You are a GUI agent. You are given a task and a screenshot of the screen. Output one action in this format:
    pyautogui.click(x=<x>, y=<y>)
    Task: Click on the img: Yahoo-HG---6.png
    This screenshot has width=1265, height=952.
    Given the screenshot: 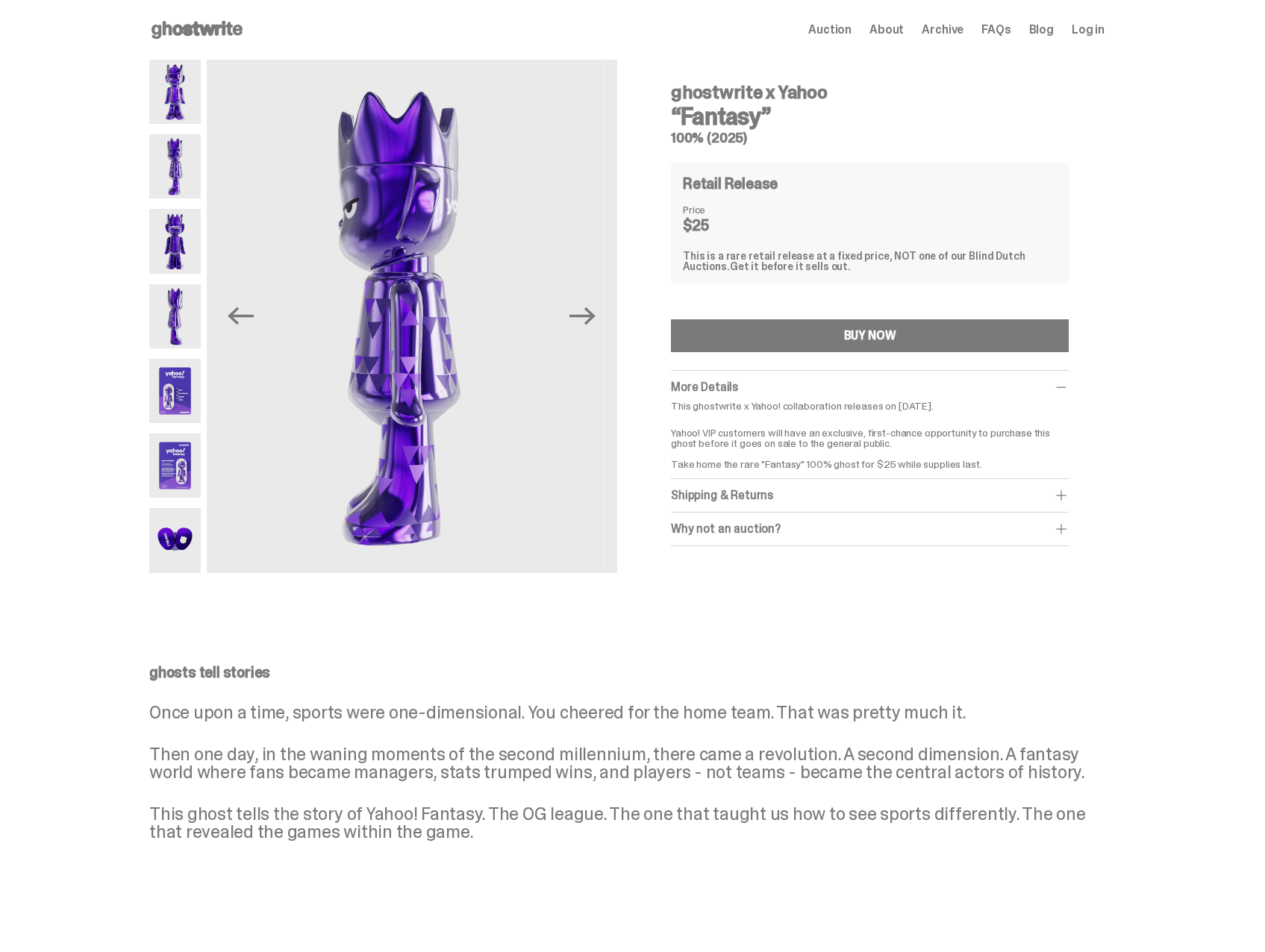 What is the action you would take?
    pyautogui.click(x=175, y=466)
    